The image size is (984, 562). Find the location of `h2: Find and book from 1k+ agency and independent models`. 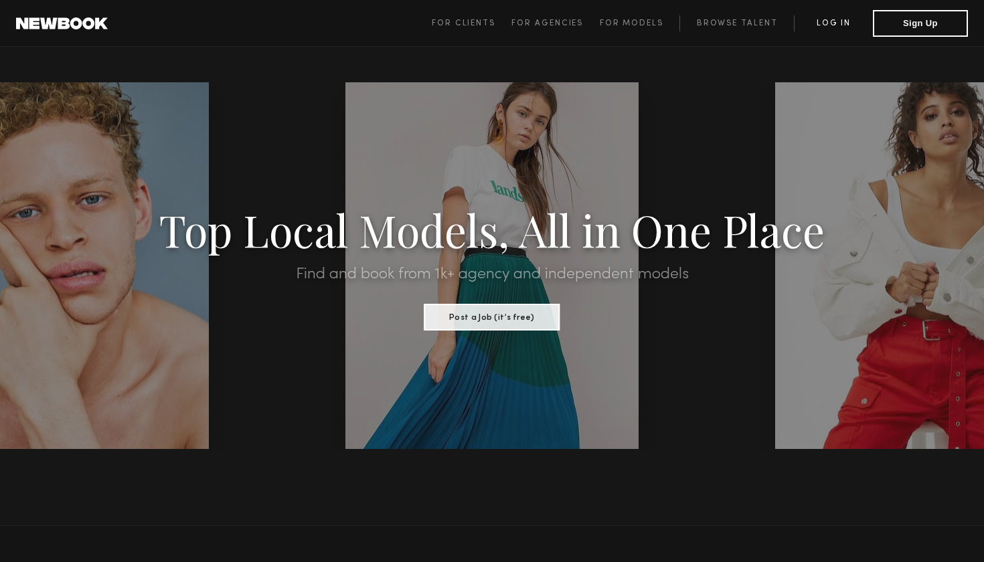

h2: Find and book from 1k+ agency and independent models is located at coordinates (492, 274).